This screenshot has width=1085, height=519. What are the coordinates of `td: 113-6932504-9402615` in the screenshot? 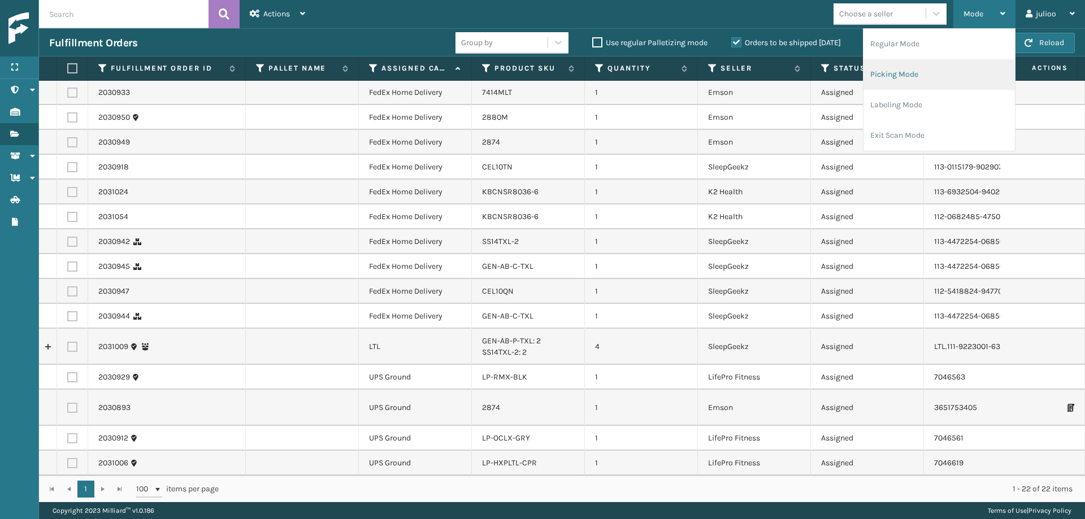 It's located at (981, 192).